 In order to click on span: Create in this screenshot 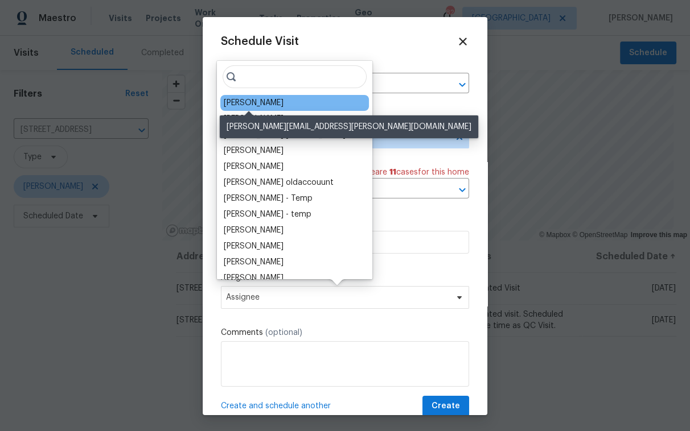, I will do `click(446, 406)`.